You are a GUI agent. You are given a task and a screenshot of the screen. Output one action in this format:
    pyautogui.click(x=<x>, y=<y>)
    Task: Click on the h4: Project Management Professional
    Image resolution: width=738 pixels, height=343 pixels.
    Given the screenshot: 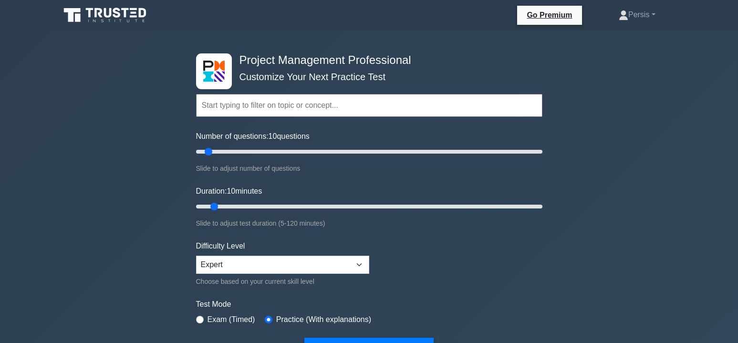 What is the action you would take?
    pyautogui.click(x=365, y=60)
    